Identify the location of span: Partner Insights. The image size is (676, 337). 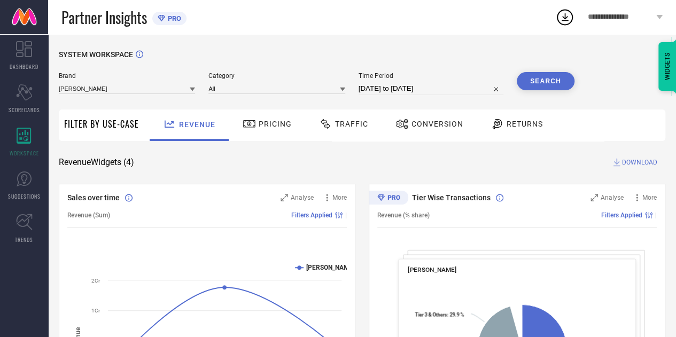
(104, 17).